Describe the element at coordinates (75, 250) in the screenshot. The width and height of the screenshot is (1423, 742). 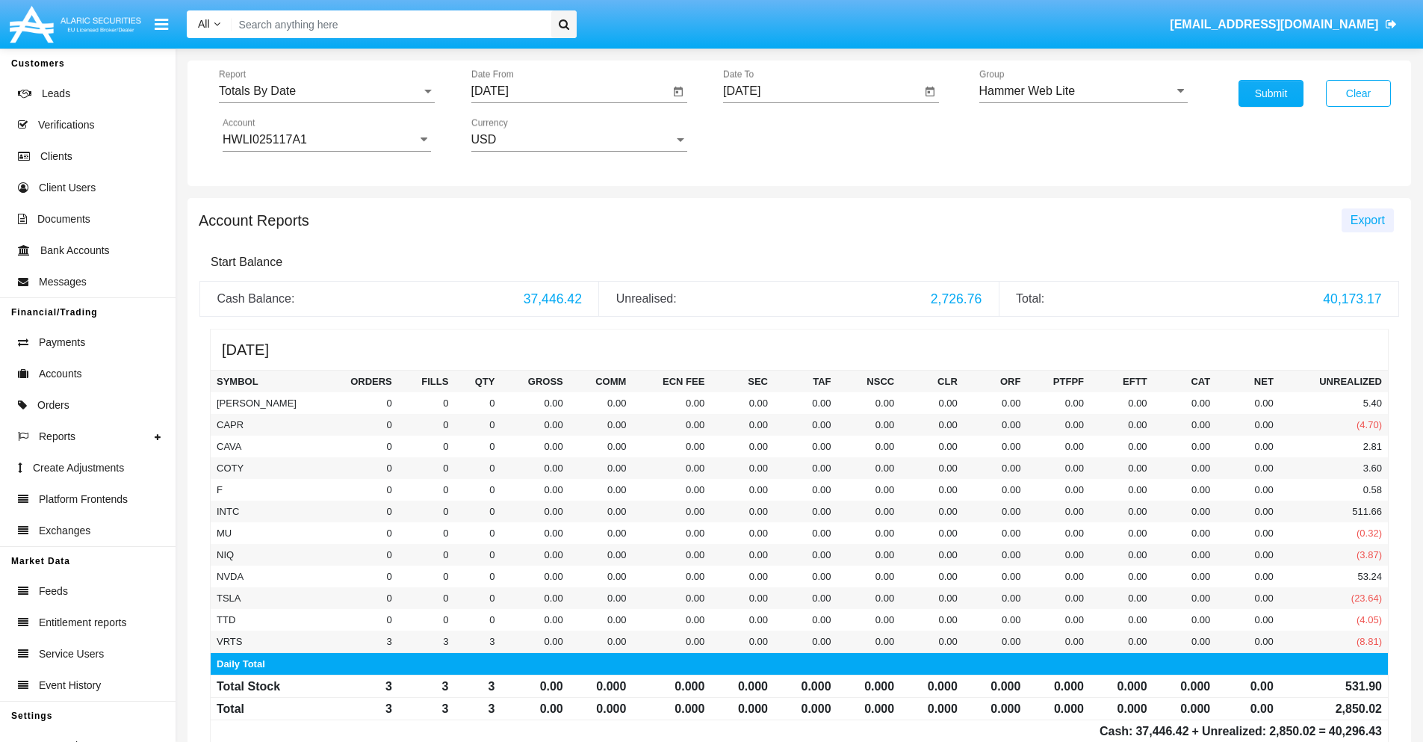
I see `span: Bank Accounts` at that location.